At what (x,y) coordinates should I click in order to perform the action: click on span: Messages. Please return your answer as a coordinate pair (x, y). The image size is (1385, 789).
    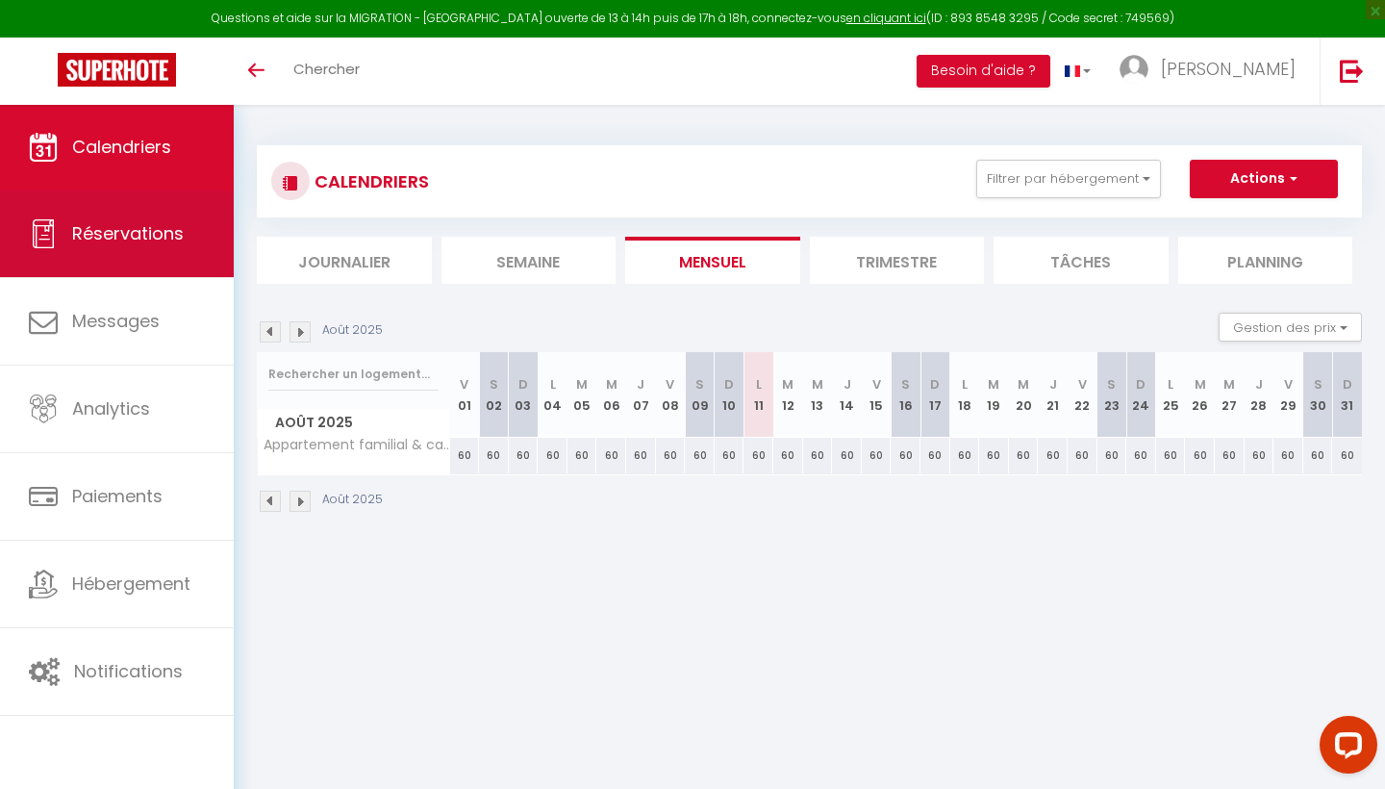
    Looking at the image, I should click on (115, 320).